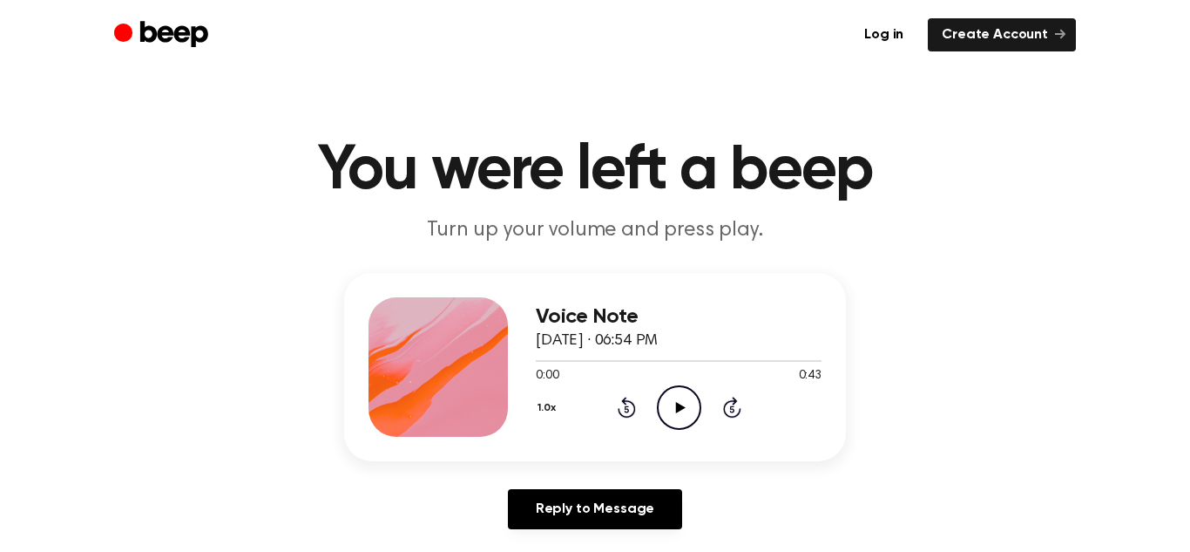 The height and width of the screenshot is (552, 1190). Describe the element at coordinates (810, 376) in the screenshot. I see `span: 0:43` at that location.